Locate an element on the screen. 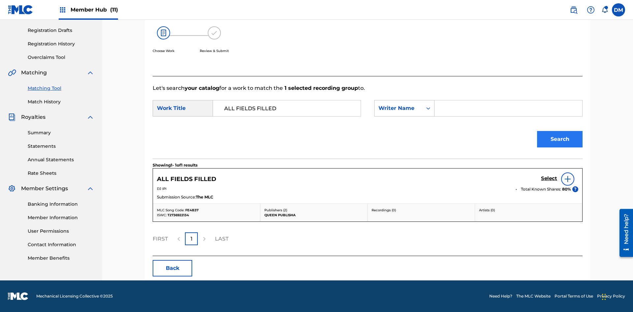 The height and width of the screenshot is (312, 633). a: Privacy Policy is located at coordinates (611, 297).